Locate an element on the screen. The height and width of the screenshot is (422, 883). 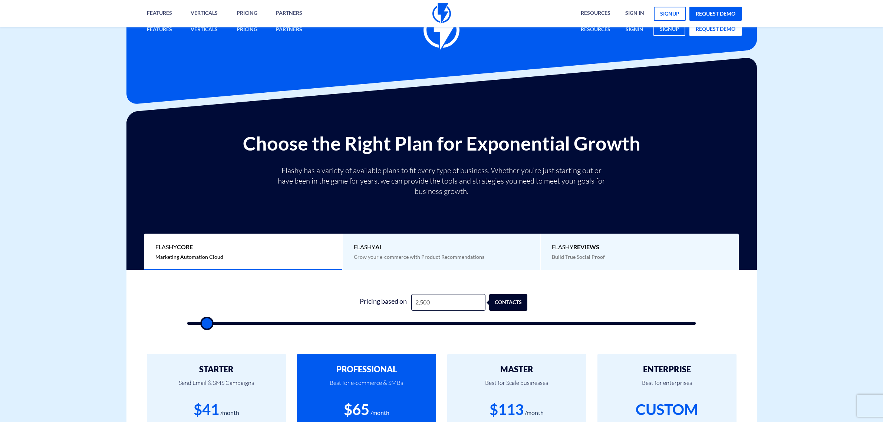
span: Marketing Automation Cloud is located at coordinates (189, 257).